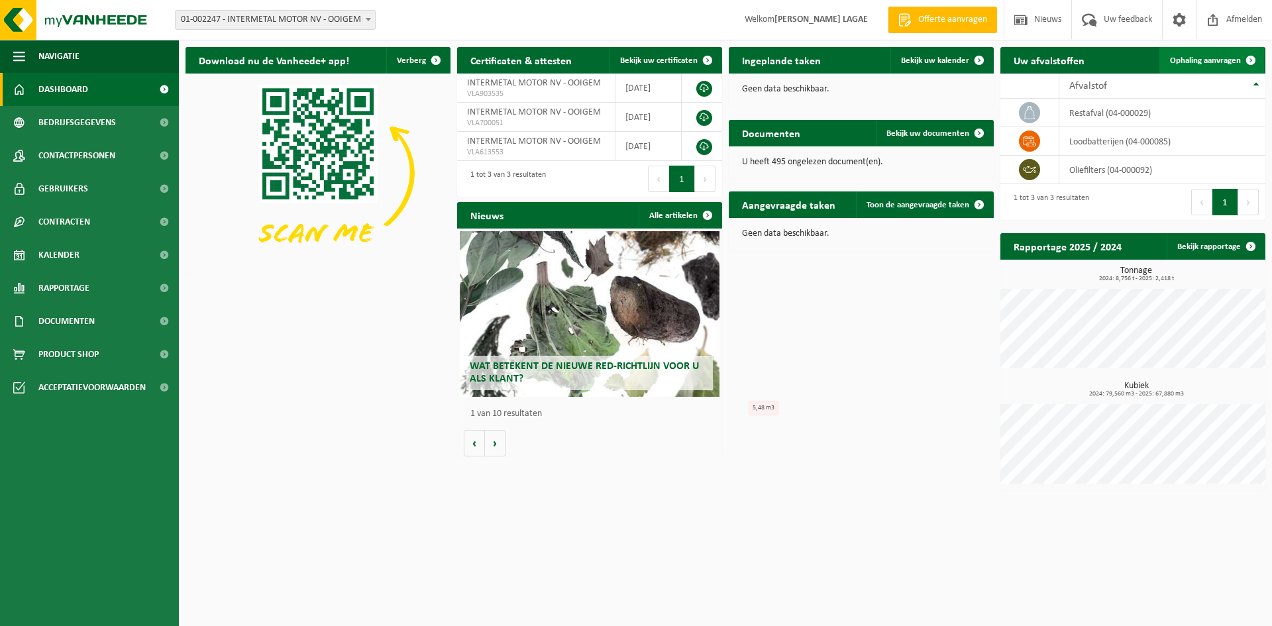 This screenshot has height=626, width=1272. I want to click on h2: Nieuws, so click(487, 215).